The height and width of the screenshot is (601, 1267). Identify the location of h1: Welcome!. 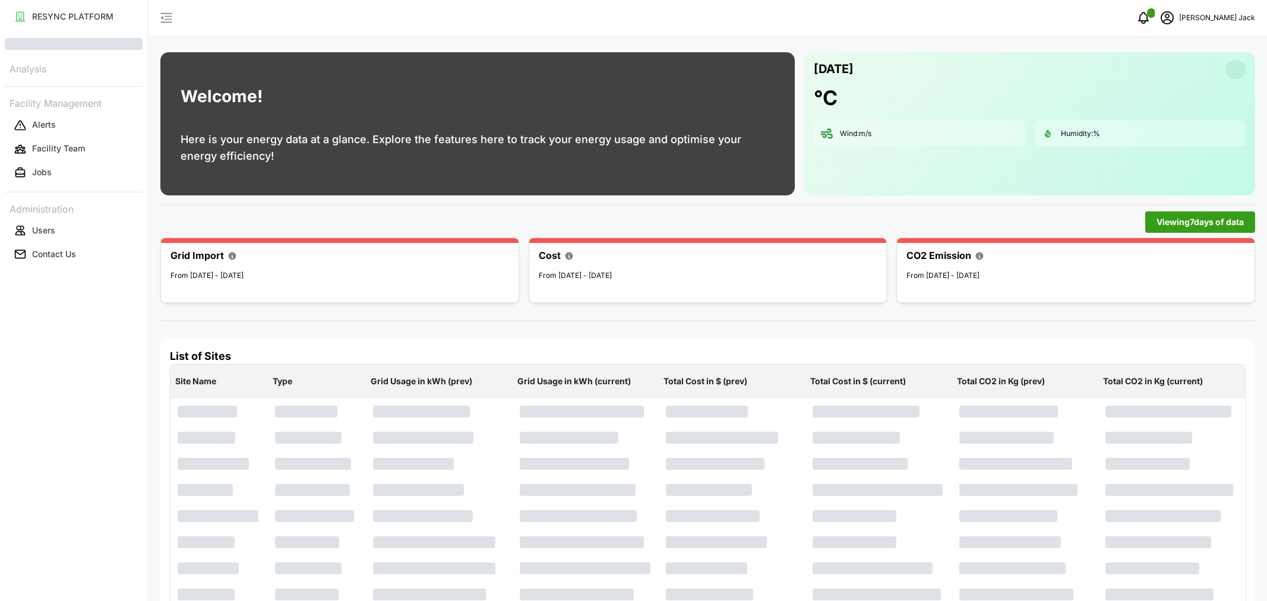
(222, 96).